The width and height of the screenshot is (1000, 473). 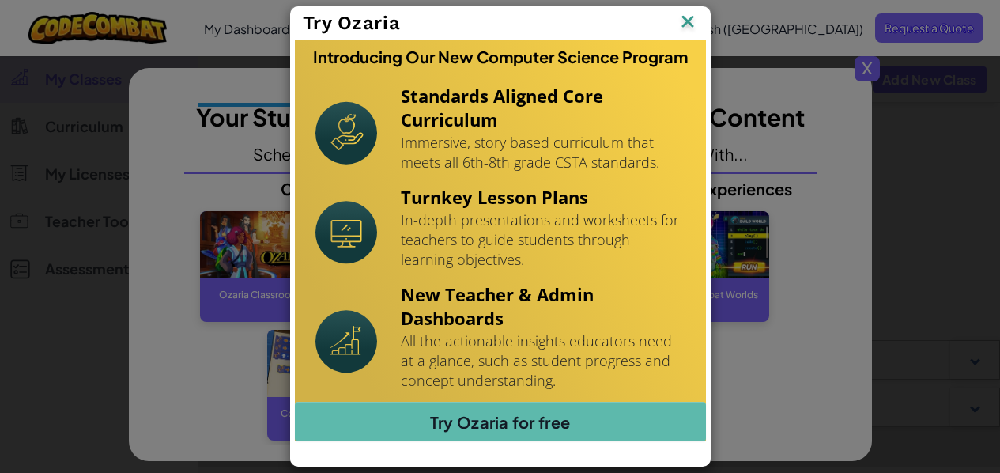 What do you see at coordinates (346, 133) in the screenshot?
I see `img: Icon_StandardsAlignment.svg` at bounding box center [346, 133].